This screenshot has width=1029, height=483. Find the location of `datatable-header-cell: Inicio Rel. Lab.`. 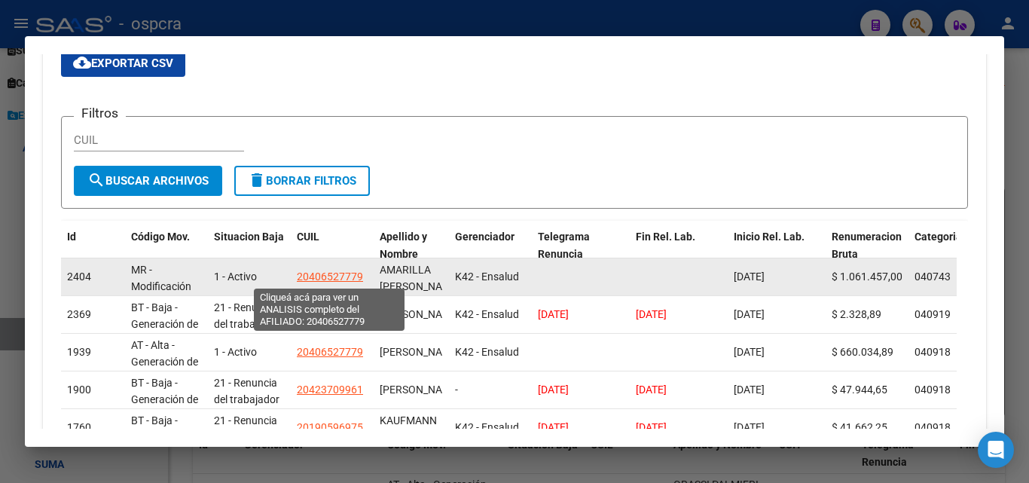

datatable-header-cell: Inicio Rel. Lab. is located at coordinates (776, 254).